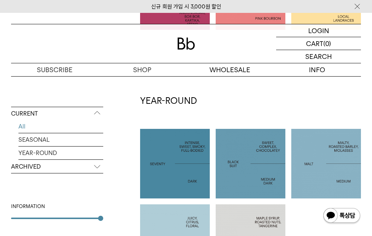 The width and height of the screenshot is (372, 236). Describe the element at coordinates (230, 70) in the screenshot. I see `p: WHOLESALE` at that location.